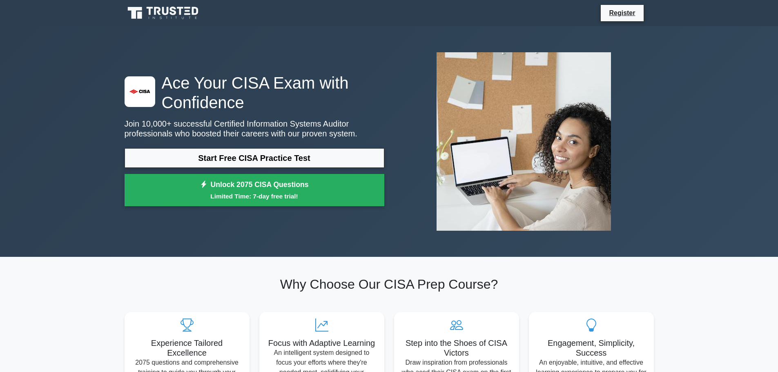 The width and height of the screenshot is (778, 372). Describe the element at coordinates (254, 196) in the screenshot. I see `small: Limited Time: 7-day free trial!` at that location.